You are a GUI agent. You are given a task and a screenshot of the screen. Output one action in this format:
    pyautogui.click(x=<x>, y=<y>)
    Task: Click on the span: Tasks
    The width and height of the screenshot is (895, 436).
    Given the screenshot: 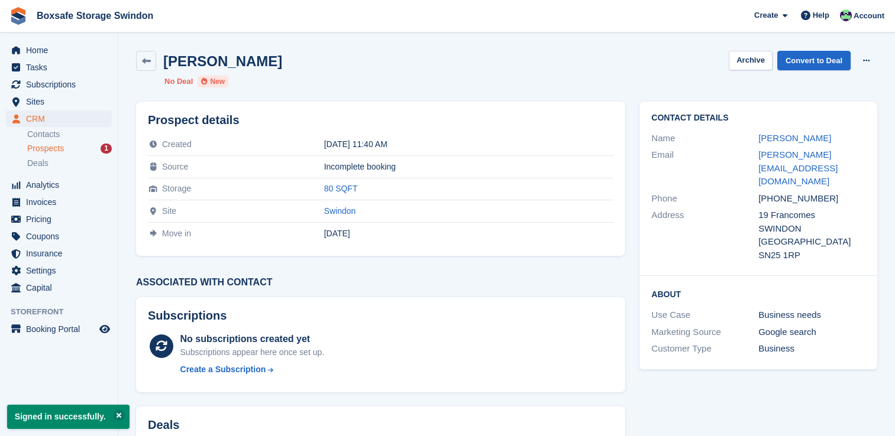 What is the action you would take?
    pyautogui.click(x=62, y=67)
    